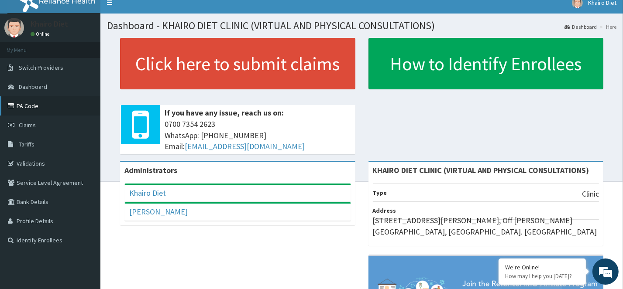 This screenshot has height=289, width=623. What do you see at coordinates (607, 27) in the screenshot?
I see `li: Here` at bounding box center [607, 27].